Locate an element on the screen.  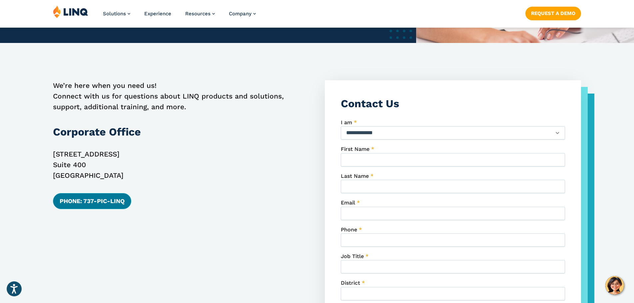
span: Last Name is located at coordinates (355, 176).